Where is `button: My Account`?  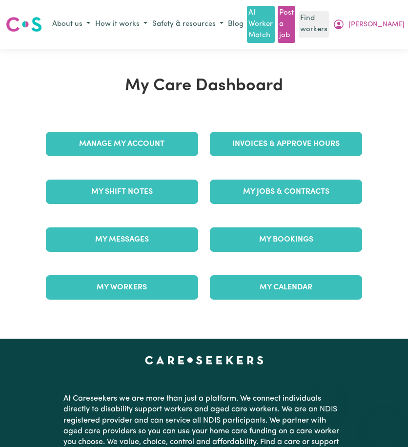
button: My Account is located at coordinates (368, 24).